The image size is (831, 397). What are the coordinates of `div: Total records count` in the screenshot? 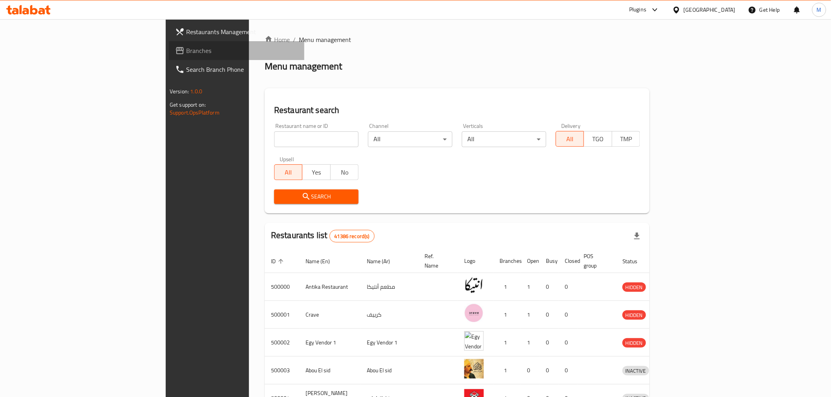 It's located at (352, 236).